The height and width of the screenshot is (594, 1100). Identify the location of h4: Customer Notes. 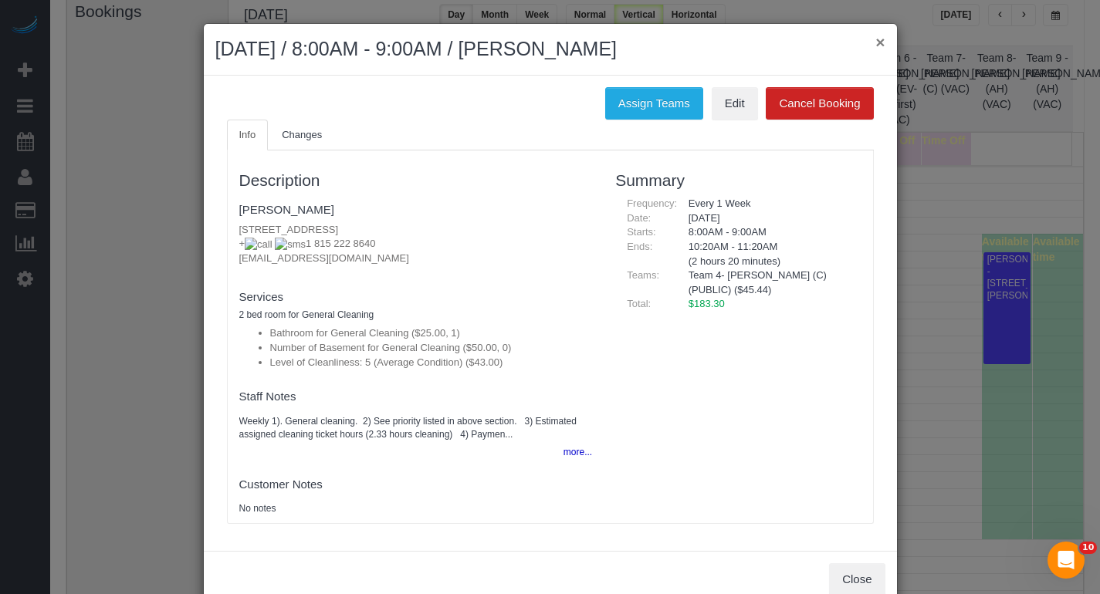
(416, 485).